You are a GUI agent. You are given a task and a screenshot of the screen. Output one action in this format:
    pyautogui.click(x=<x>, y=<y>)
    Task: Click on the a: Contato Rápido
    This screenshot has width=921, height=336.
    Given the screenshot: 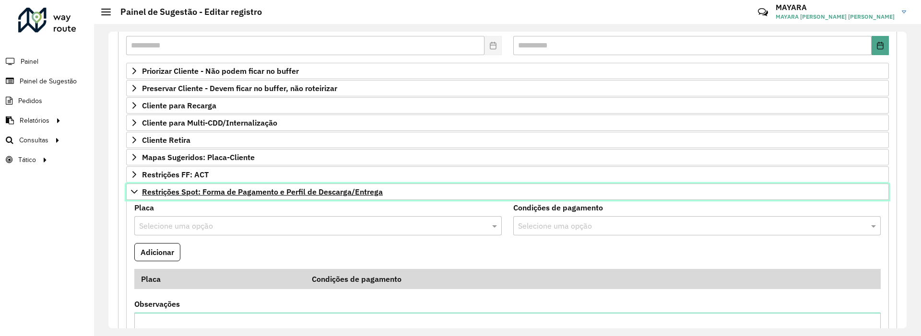 What is the action you would take?
    pyautogui.click(x=763, y=12)
    